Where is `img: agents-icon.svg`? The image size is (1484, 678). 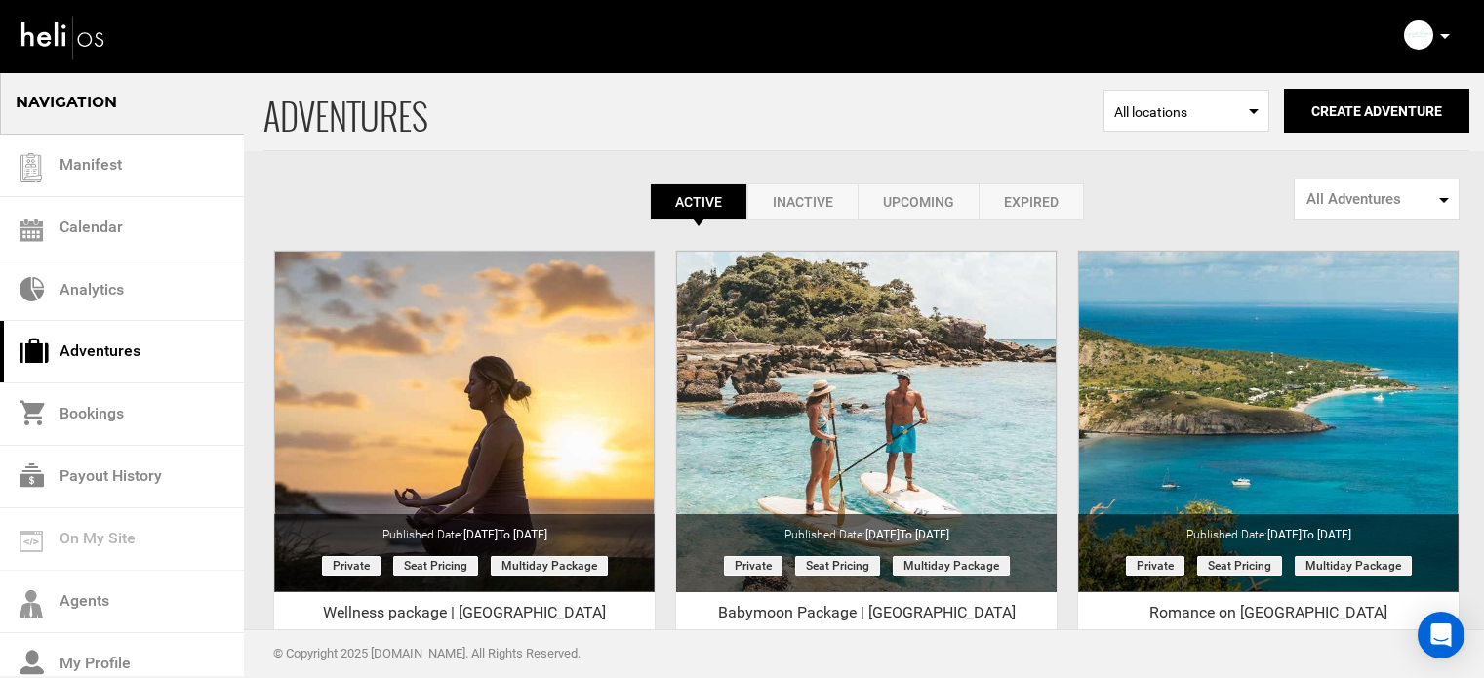
img: agents-icon.svg is located at coordinates (31, 604).